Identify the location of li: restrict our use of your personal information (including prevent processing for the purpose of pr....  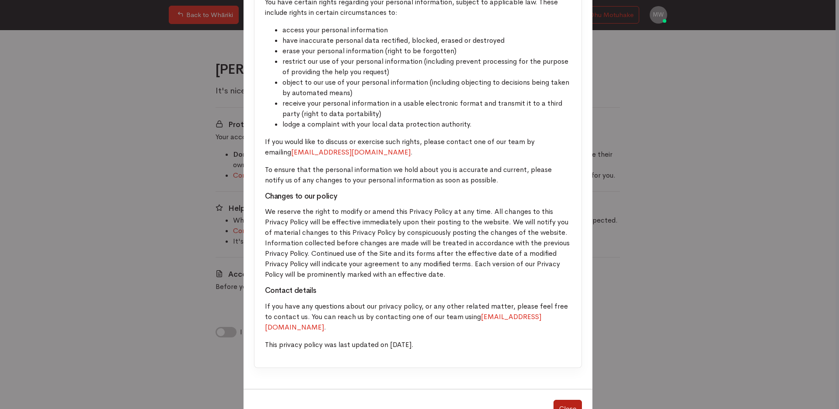
(427, 67).